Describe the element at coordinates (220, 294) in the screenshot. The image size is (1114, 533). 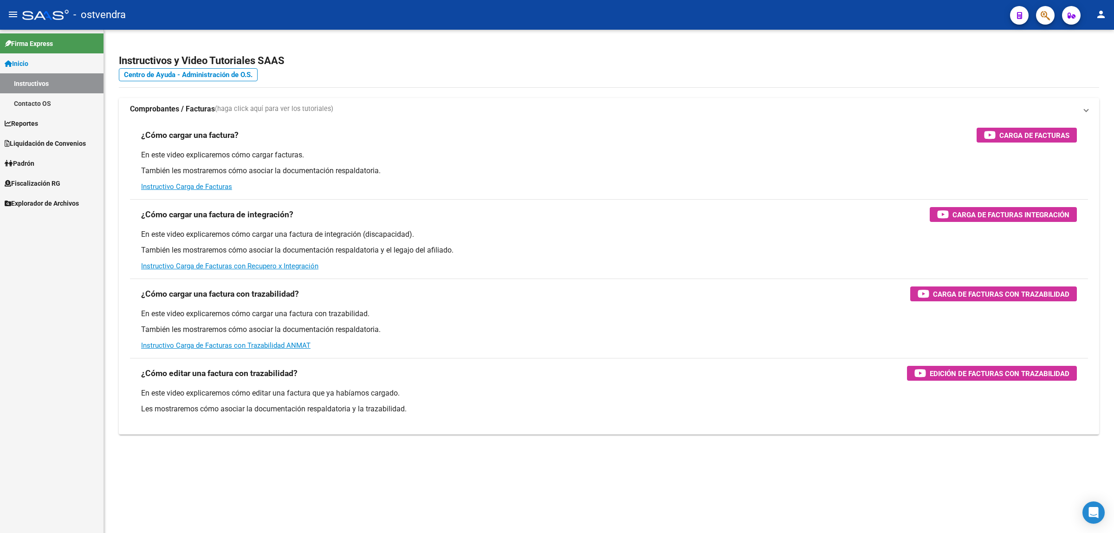
I see `h3: ¿Cómo cargar una factura con trazabilidad?` at that location.